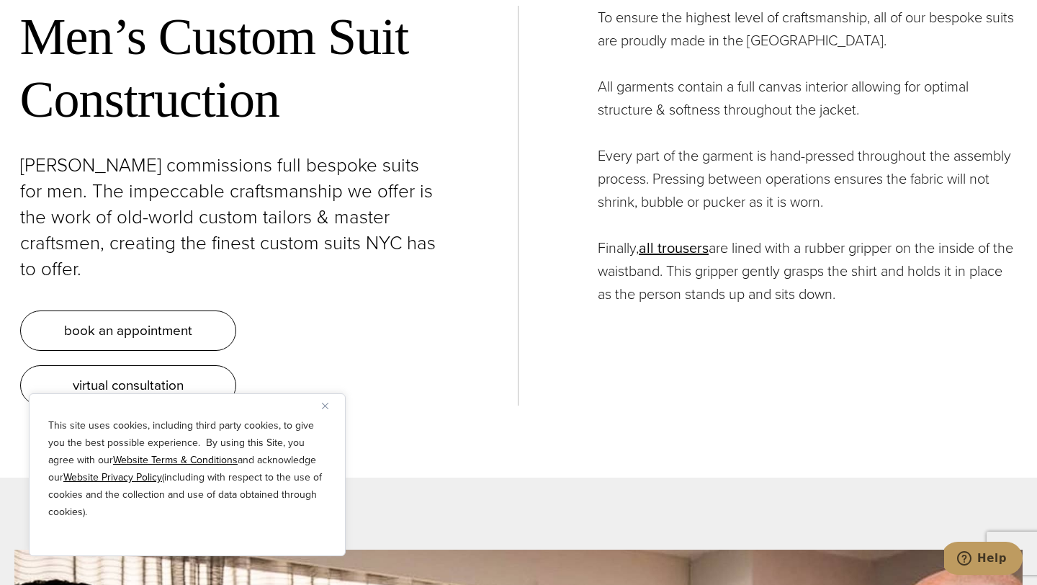  I want to click on a: book an appointment, so click(128, 331).